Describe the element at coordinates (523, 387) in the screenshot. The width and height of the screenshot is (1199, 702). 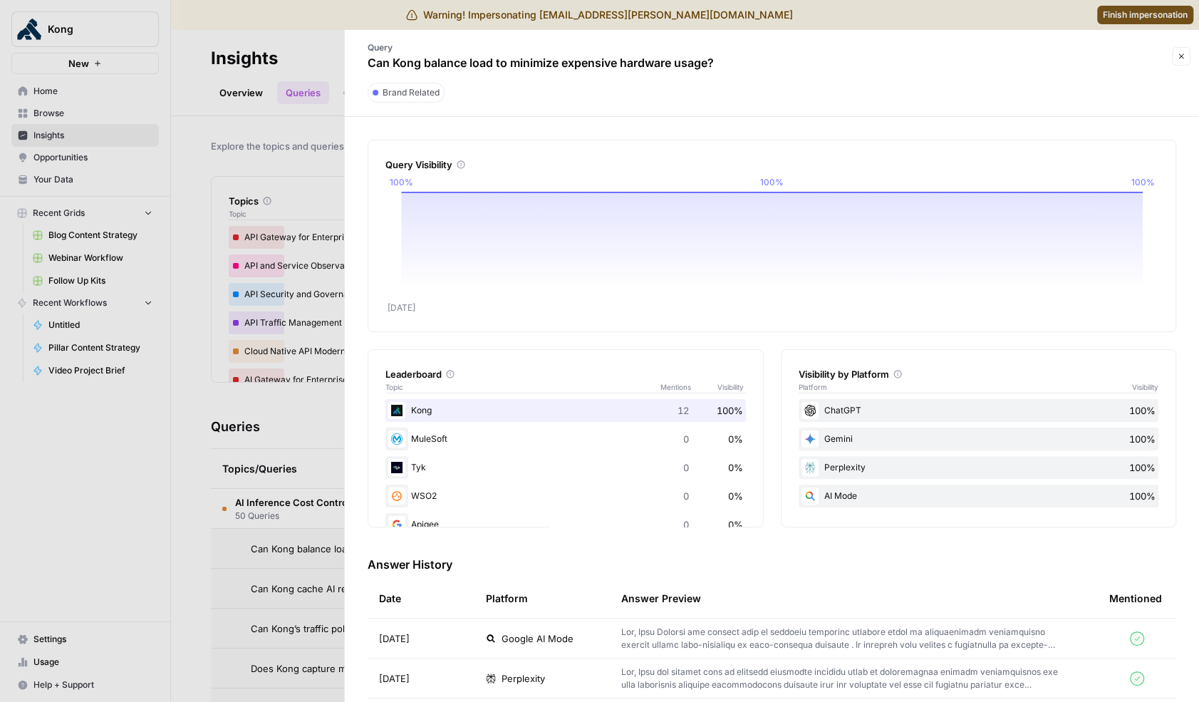
I see `span: Topic` at that location.